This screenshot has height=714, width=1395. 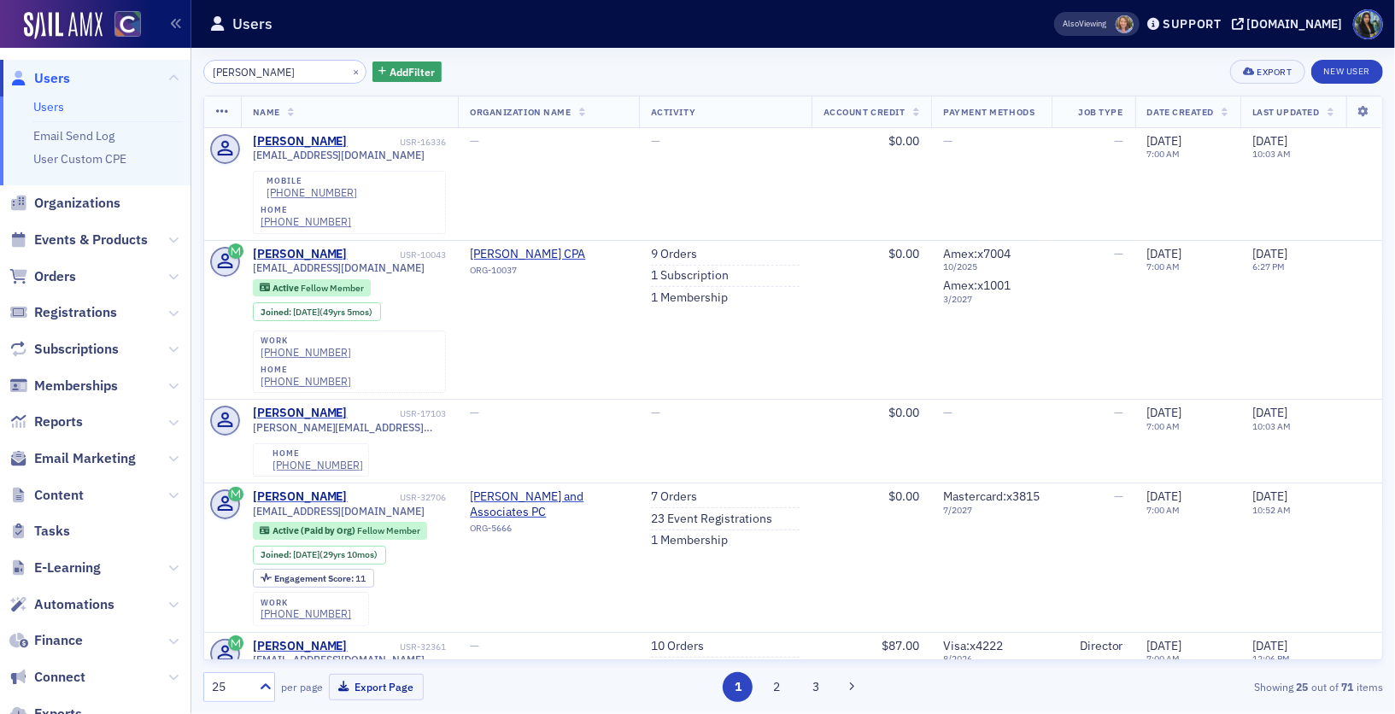 What do you see at coordinates (52, 531) in the screenshot?
I see `span: Tasks` at bounding box center [52, 531].